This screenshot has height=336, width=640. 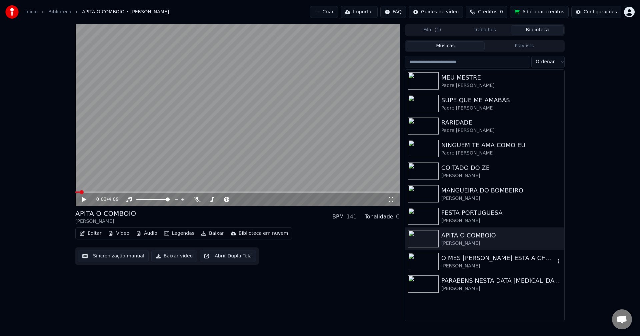 What do you see at coordinates (393, 12) in the screenshot?
I see `button: FAQ` at bounding box center [393, 12].